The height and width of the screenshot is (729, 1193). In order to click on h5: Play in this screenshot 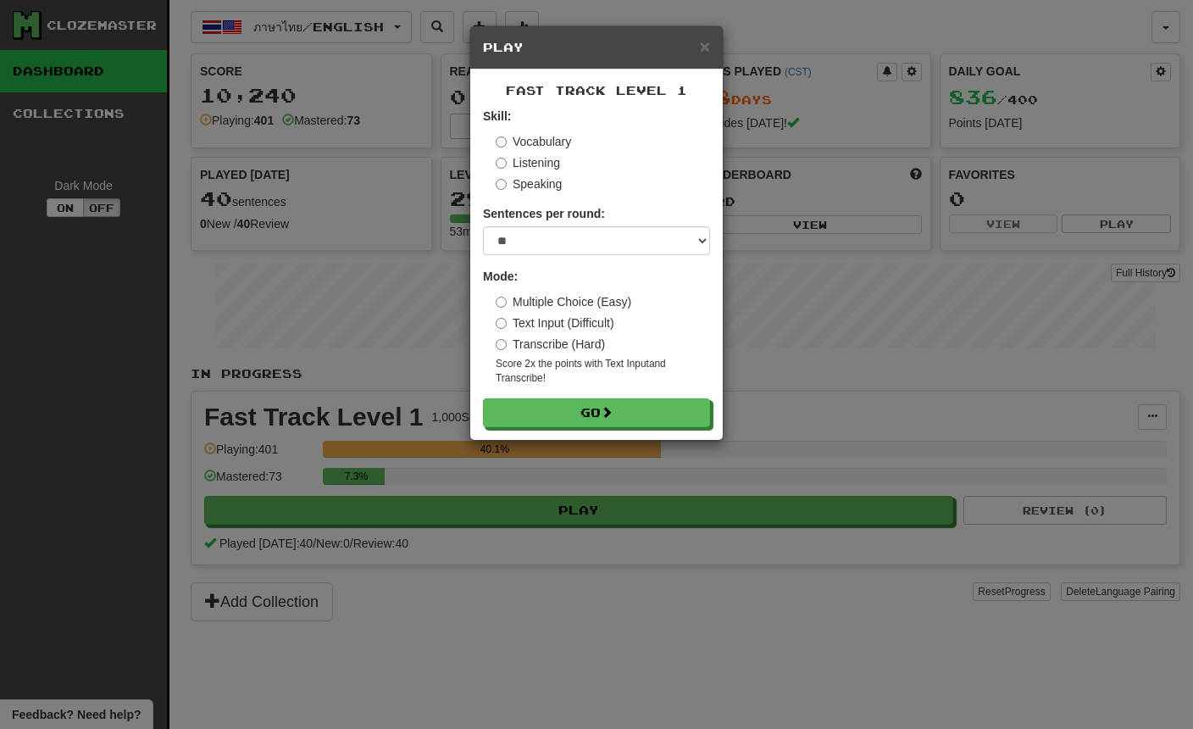, I will do `click(596, 47)`.